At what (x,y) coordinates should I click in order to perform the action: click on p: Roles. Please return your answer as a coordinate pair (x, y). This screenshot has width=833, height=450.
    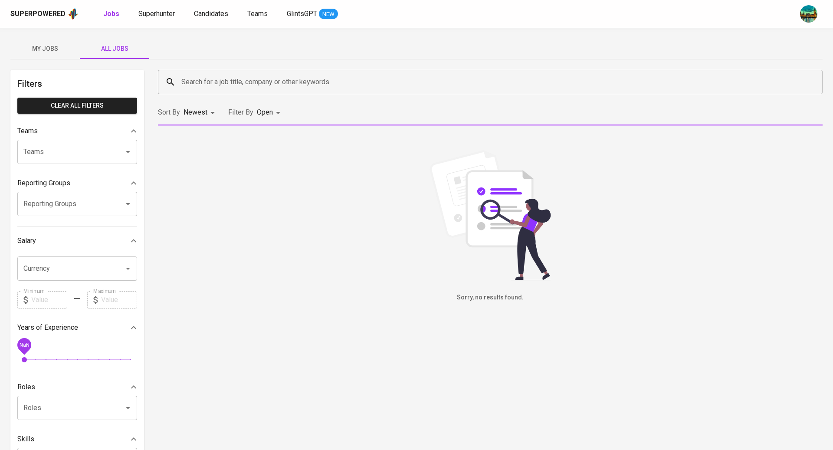
    Looking at the image, I should click on (26, 387).